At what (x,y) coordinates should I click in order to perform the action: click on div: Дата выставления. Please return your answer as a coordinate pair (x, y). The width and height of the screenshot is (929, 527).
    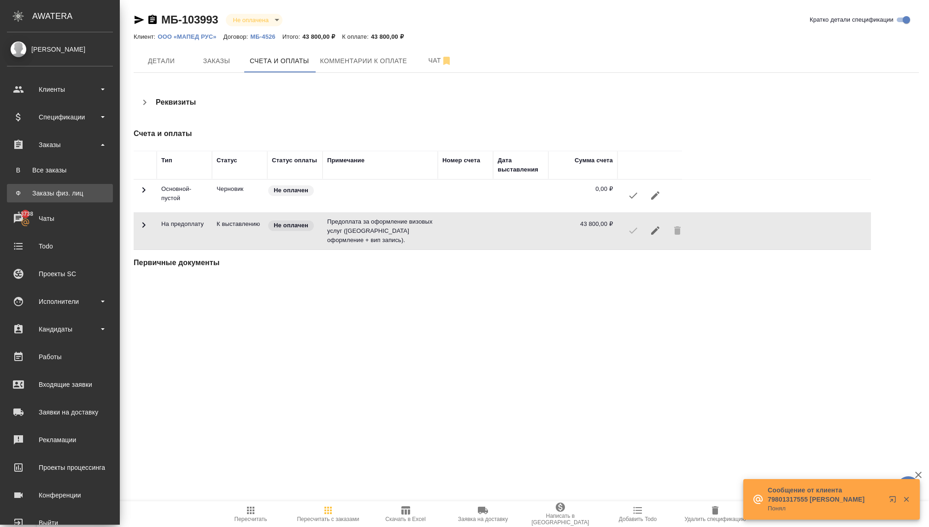
    Looking at the image, I should click on (521, 165).